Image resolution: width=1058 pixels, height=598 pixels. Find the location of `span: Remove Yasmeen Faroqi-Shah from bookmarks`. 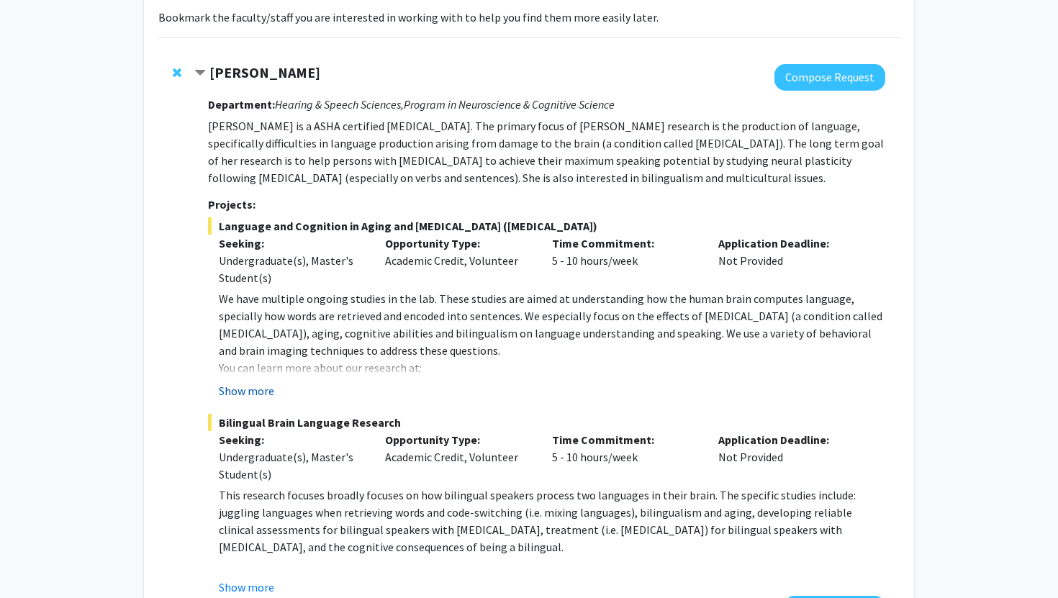

span: Remove Yasmeen Faroqi-Shah from bookmarks is located at coordinates (177, 73).